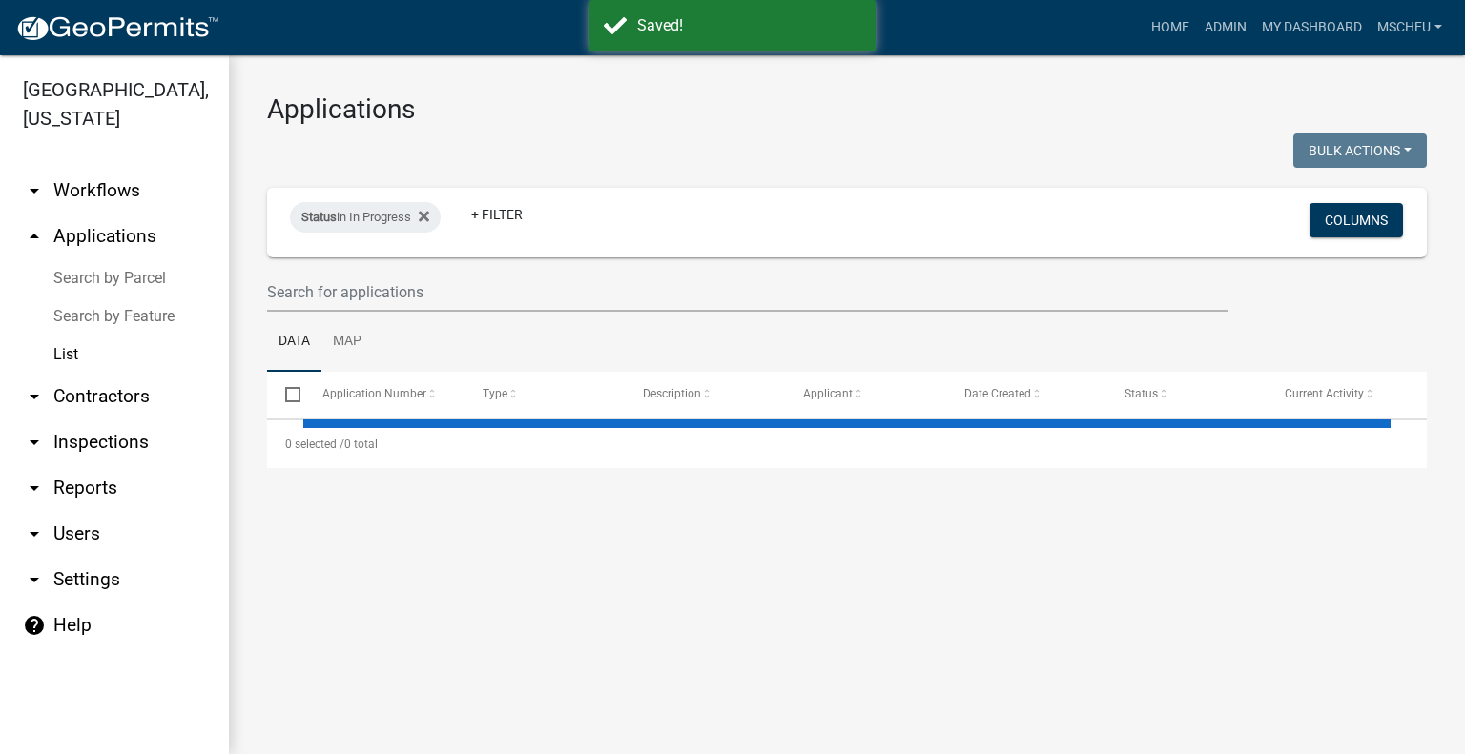  What do you see at coordinates (365, 217) in the screenshot?
I see `div: in In Progress` at bounding box center [365, 217].